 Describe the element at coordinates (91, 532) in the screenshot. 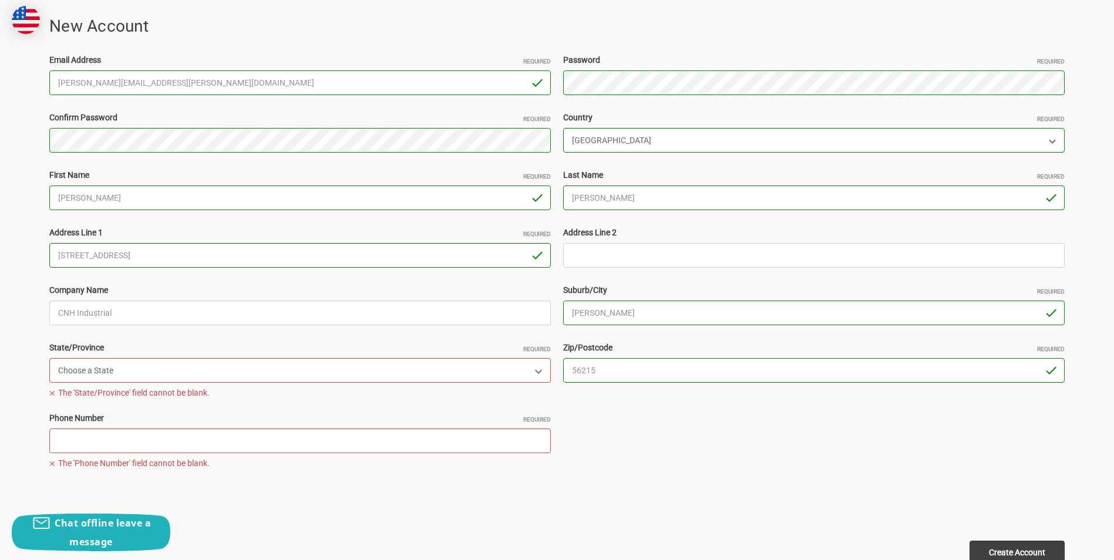

I see `button: Chat offline leave a message` at that location.